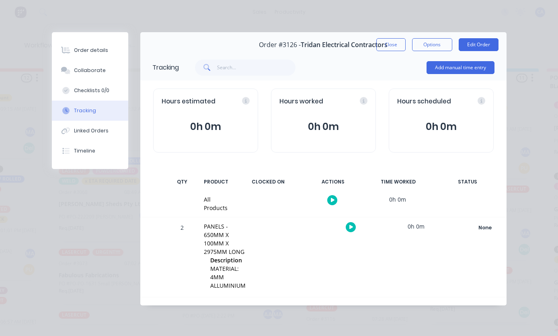  Describe the element at coordinates (226, 260) in the screenshot. I see `span: Description` at that location.